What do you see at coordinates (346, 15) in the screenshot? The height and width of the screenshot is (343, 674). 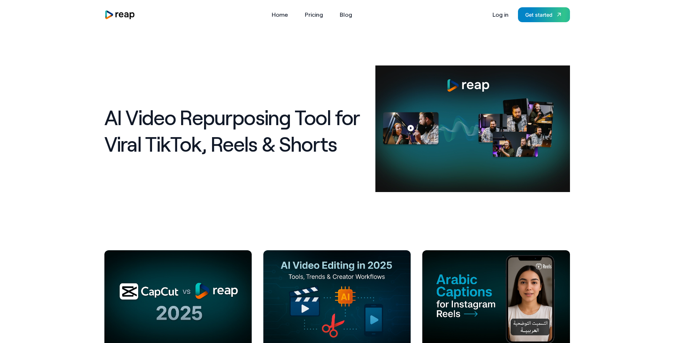 I see `a: Blog` at bounding box center [346, 15].